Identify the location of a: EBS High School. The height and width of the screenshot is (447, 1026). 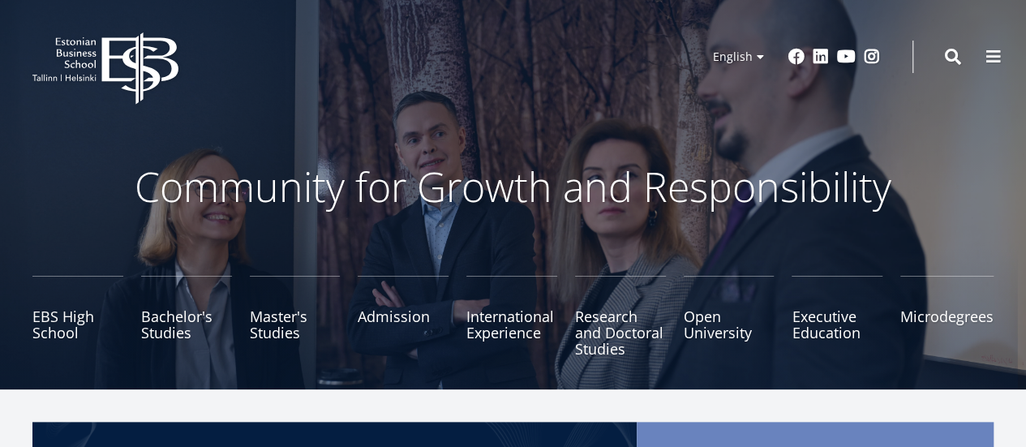
(78, 316).